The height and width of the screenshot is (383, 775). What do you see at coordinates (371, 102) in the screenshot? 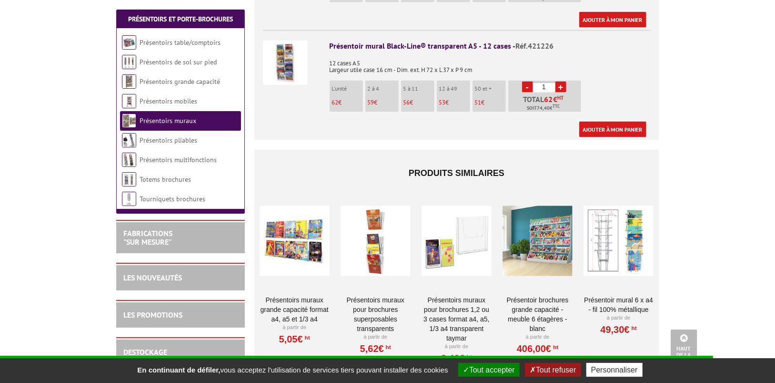
I see `span: 59` at bounding box center [371, 102].